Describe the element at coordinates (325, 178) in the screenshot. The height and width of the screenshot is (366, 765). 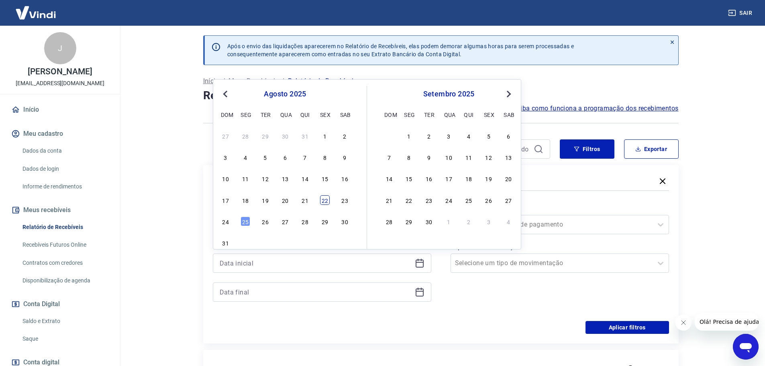
I see `div: Choose sexta-feira, 15 de agosto de 2025` at that location.